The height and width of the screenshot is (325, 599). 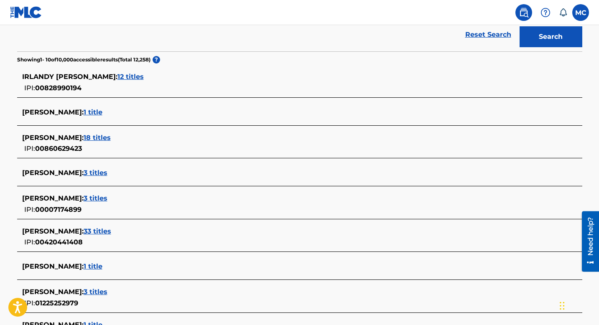 What do you see at coordinates (130, 76) in the screenshot?
I see `span: 12 titles` at bounding box center [130, 76].